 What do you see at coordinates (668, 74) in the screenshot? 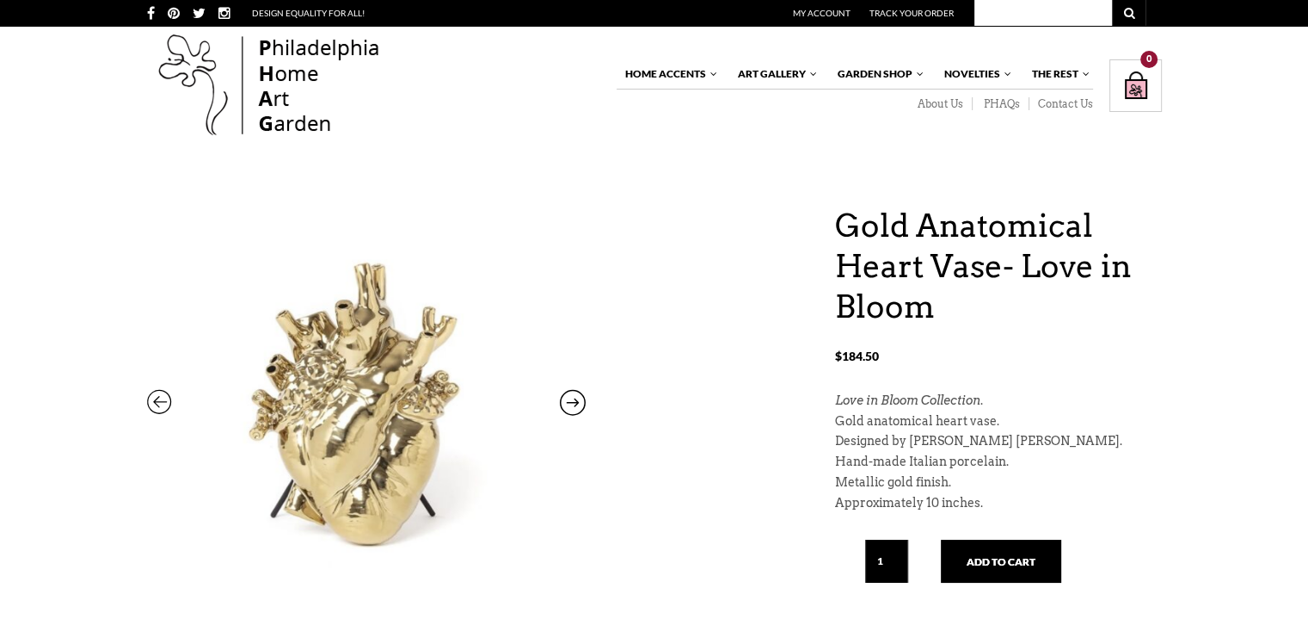
I see `a: Home Accents` at bounding box center [668, 74].